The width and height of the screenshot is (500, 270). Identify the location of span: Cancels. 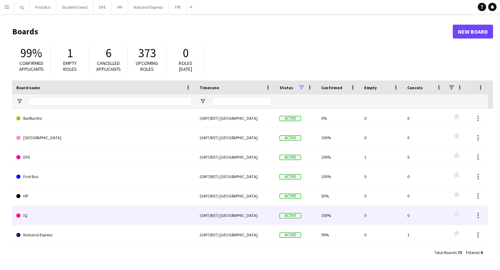
(415, 88).